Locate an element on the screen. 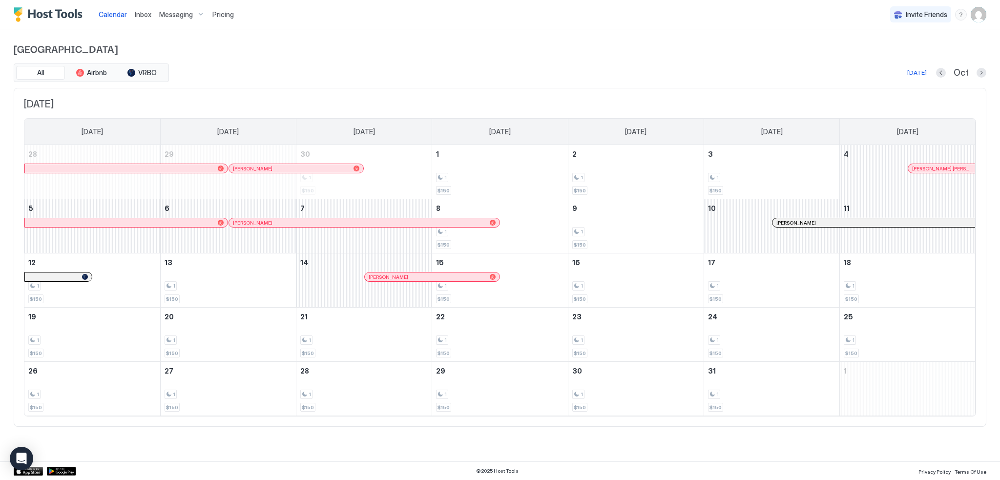 This screenshot has height=480, width=1000. span: Oct is located at coordinates (961, 73).